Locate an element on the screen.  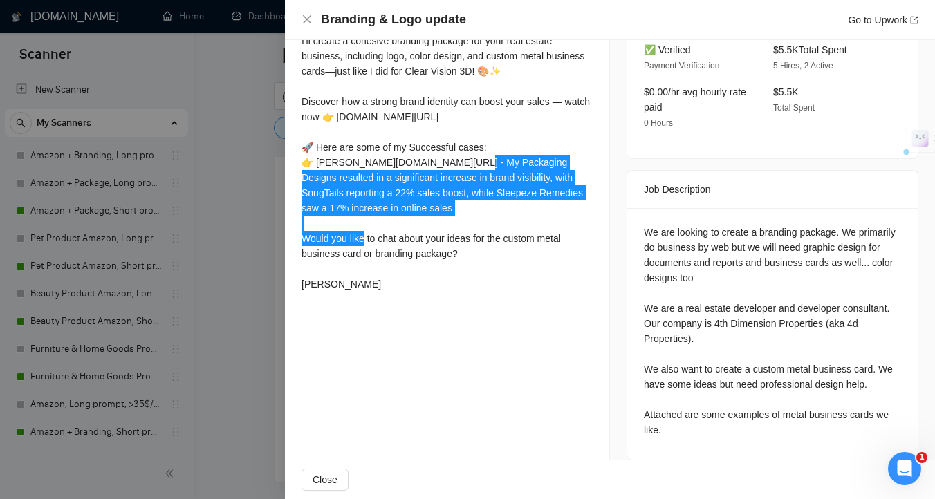
a: Go to Upworkexport is located at coordinates (883, 20).